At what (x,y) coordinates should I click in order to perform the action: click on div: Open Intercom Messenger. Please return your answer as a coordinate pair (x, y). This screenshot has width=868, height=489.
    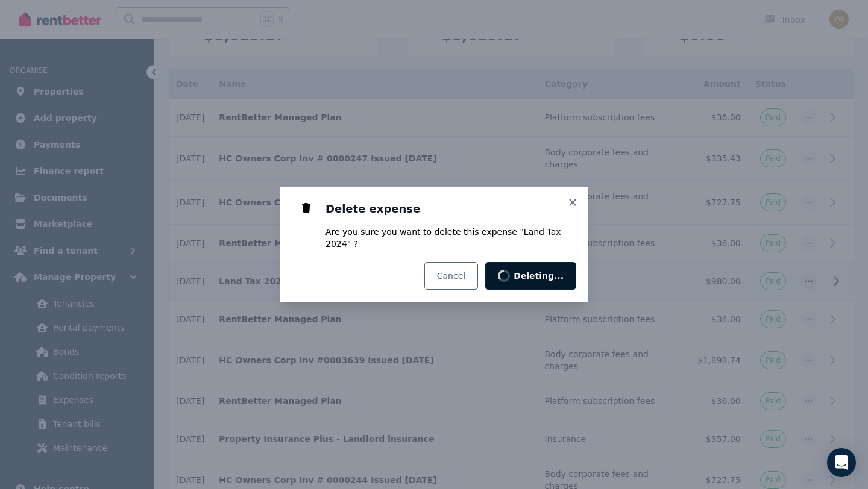
    Looking at the image, I should click on (841, 463).